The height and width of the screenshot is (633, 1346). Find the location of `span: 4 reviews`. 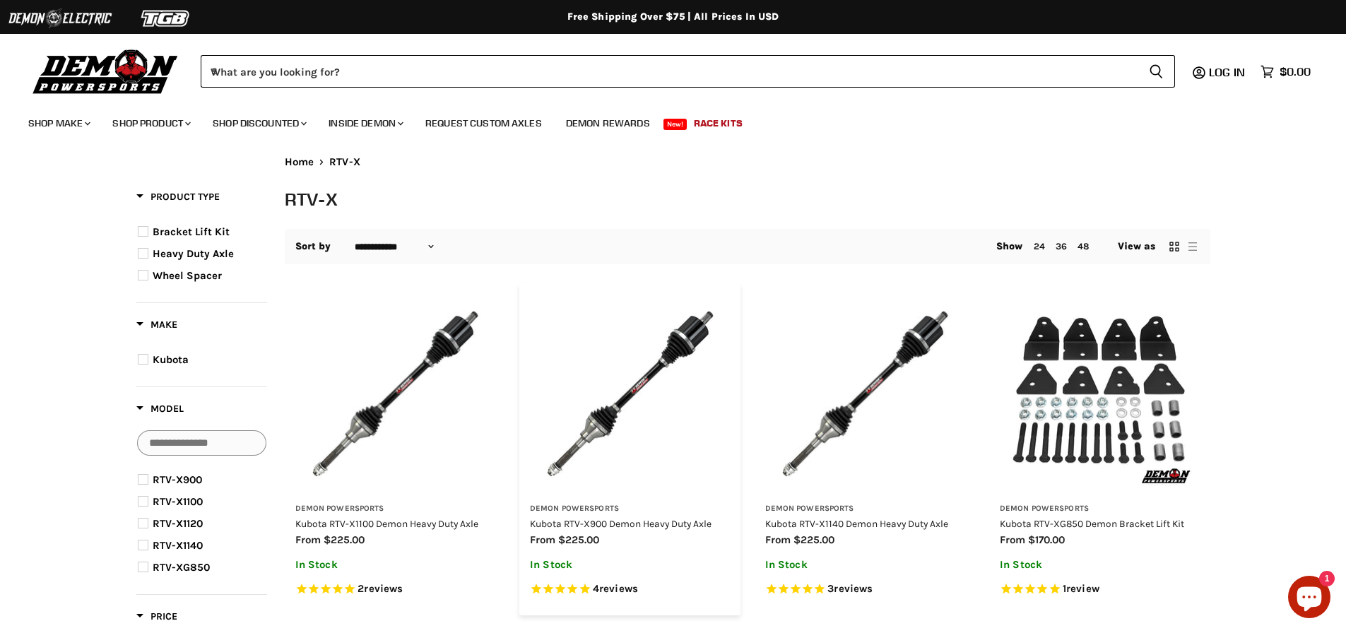

span: 4 reviews is located at coordinates (615, 588).